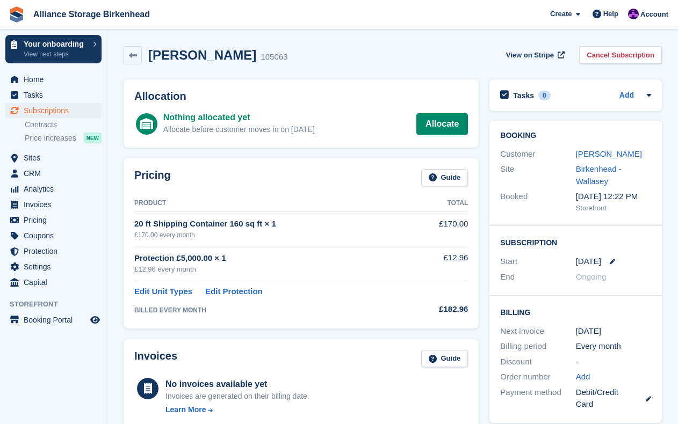 The image size is (678, 424). Describe the element at coordinates (185, 410) in the screenshot. I see `div: Learn More` at that location.